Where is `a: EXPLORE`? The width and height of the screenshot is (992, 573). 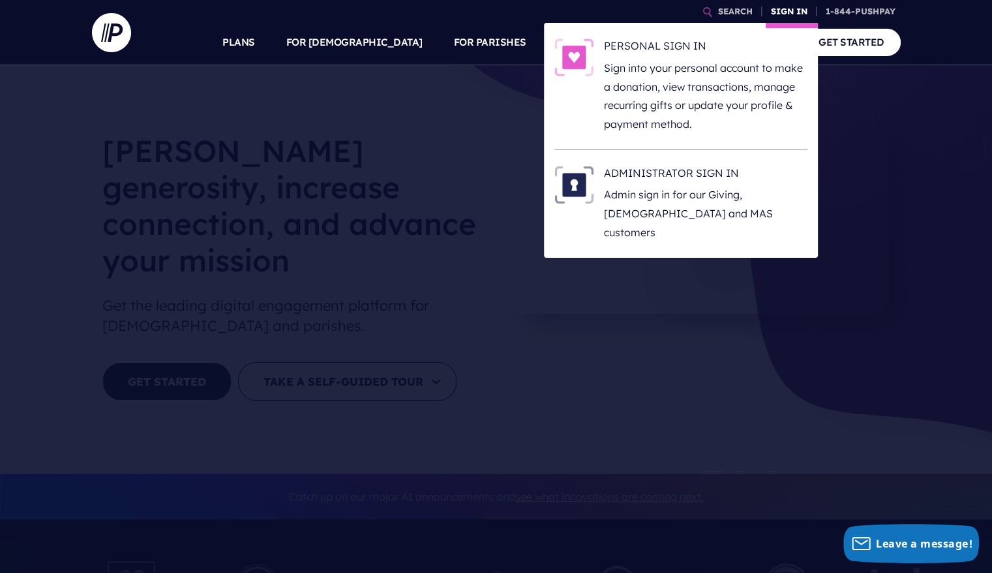 a: EXPLORE is located at coordinates (669, 42).